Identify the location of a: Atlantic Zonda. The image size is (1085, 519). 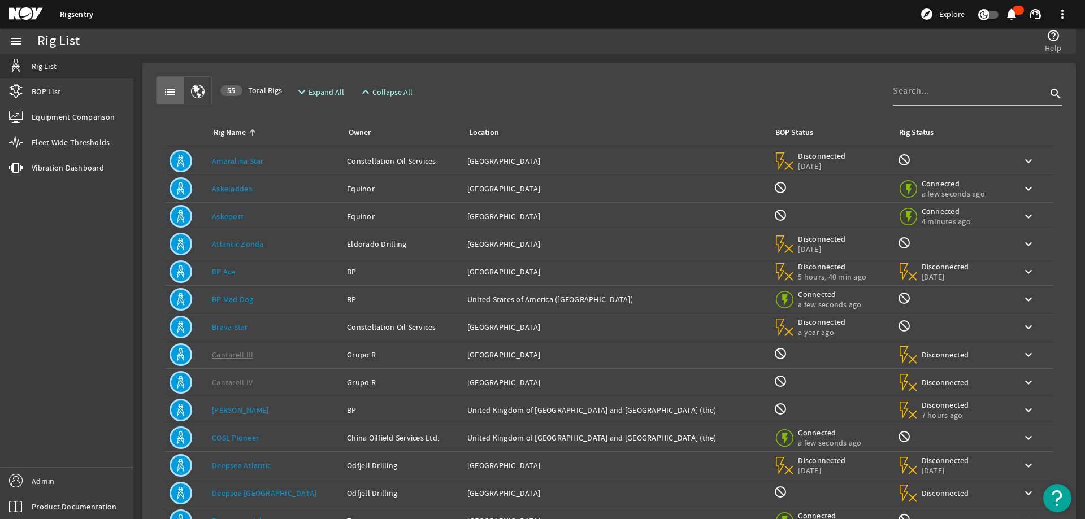
(238, 244).